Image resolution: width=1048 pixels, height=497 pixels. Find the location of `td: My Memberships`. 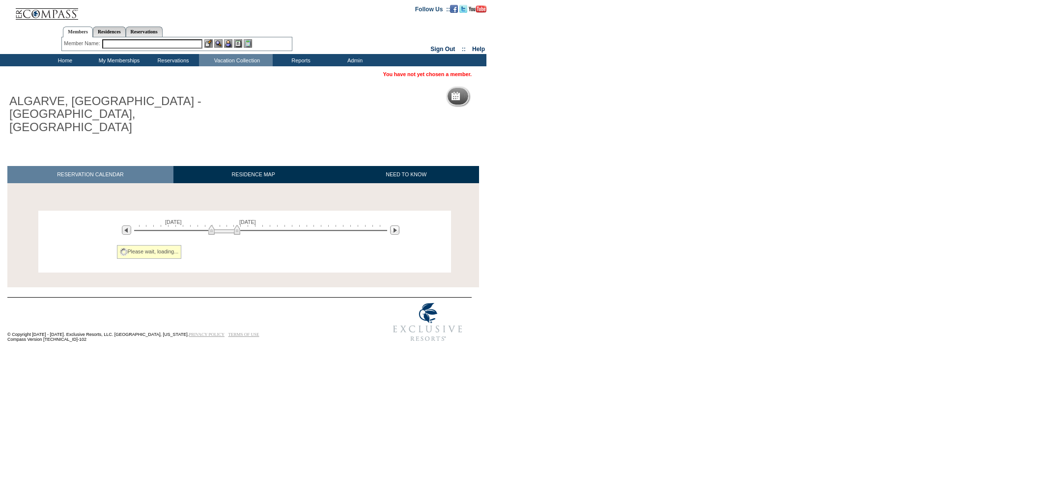

td: My Memberships is located at coordinates (118, 60).